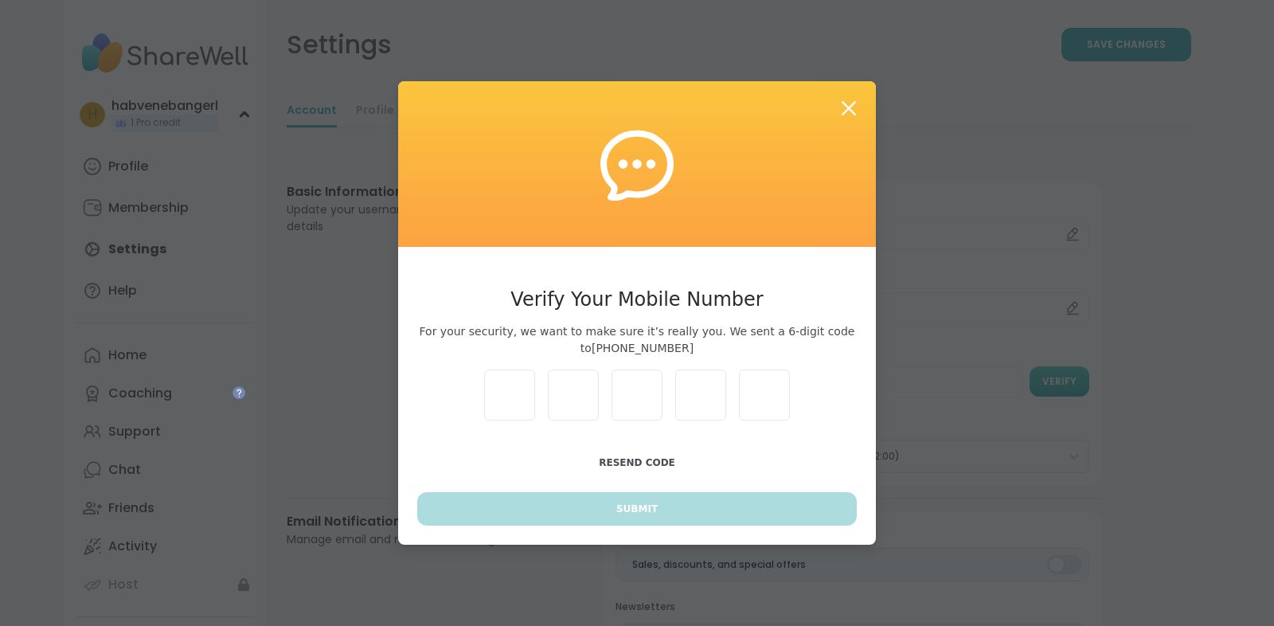  I want to click on h3: Verify Your Mobile Number, so click(637, 299).